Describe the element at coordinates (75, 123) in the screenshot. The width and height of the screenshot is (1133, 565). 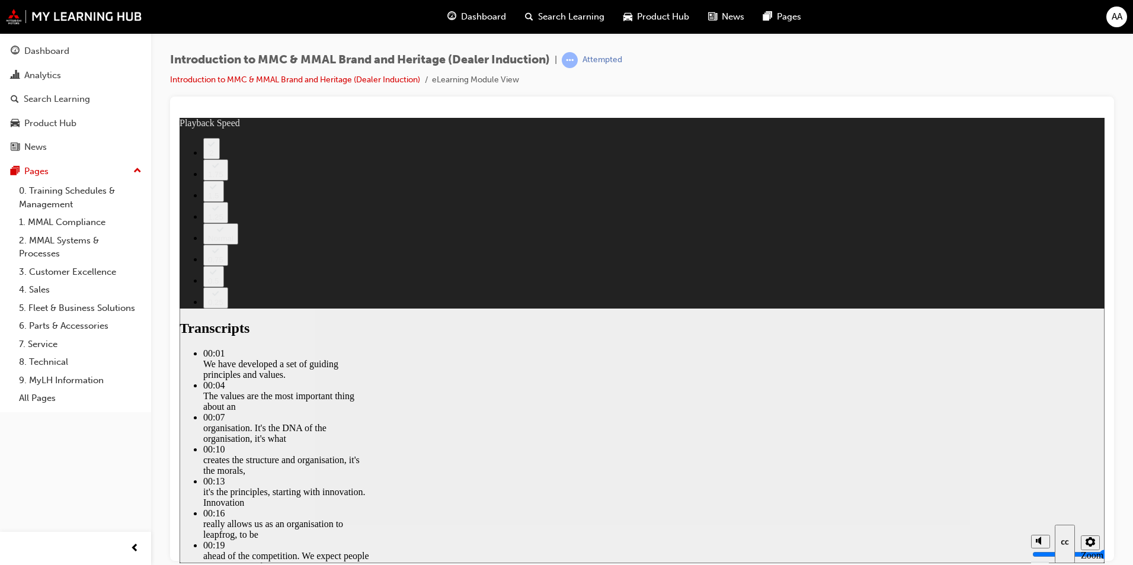
I see `a: Product Hub` at that location.